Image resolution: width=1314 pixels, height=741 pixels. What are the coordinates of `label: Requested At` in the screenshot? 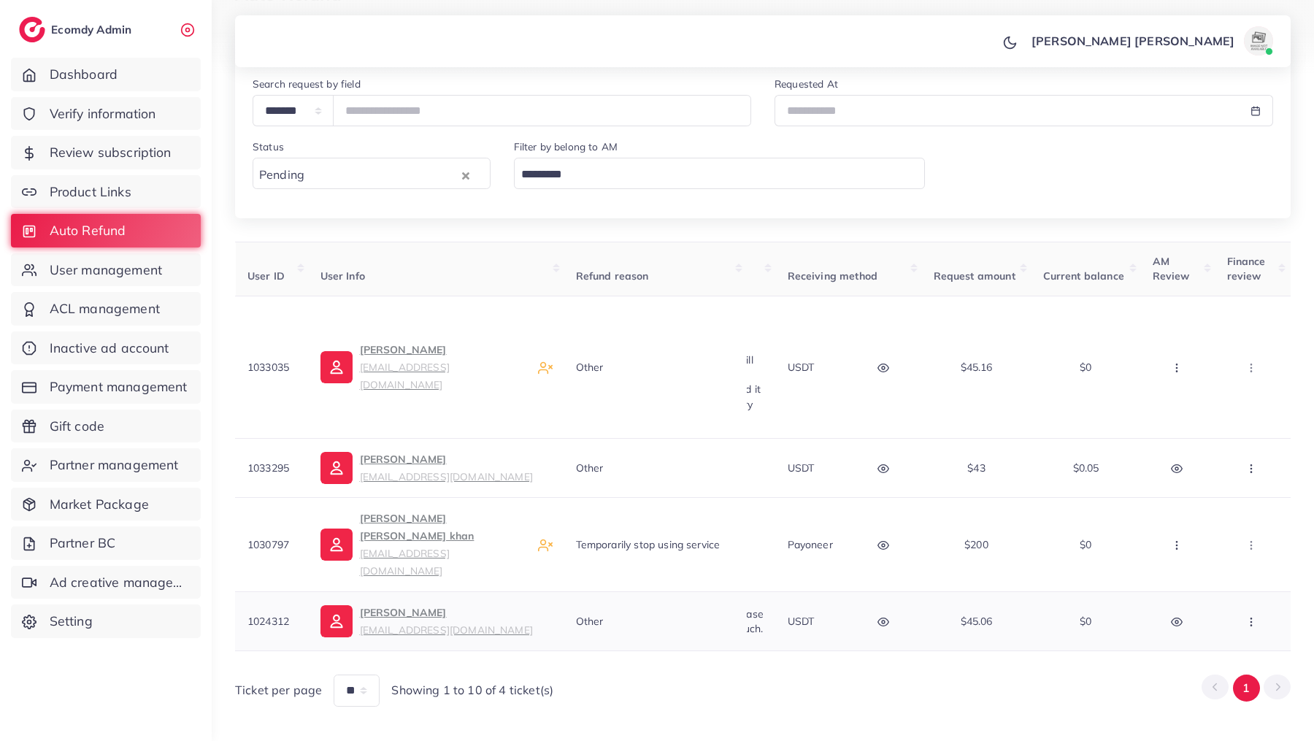 It's located at (806, 84).